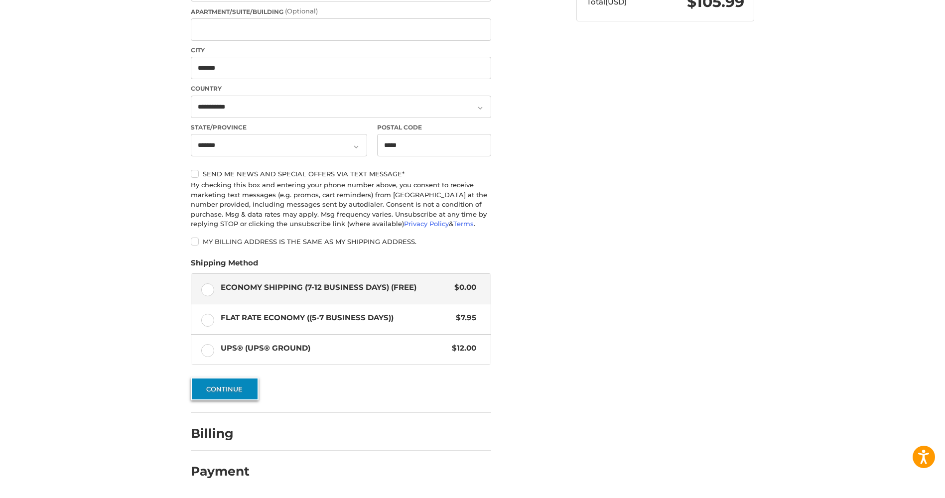 The height and width of the screenshot is (498, 945). I want to click on div: By checking this box and entering your phone number above, you consent to receive marketing text ..., so click(341, 205).